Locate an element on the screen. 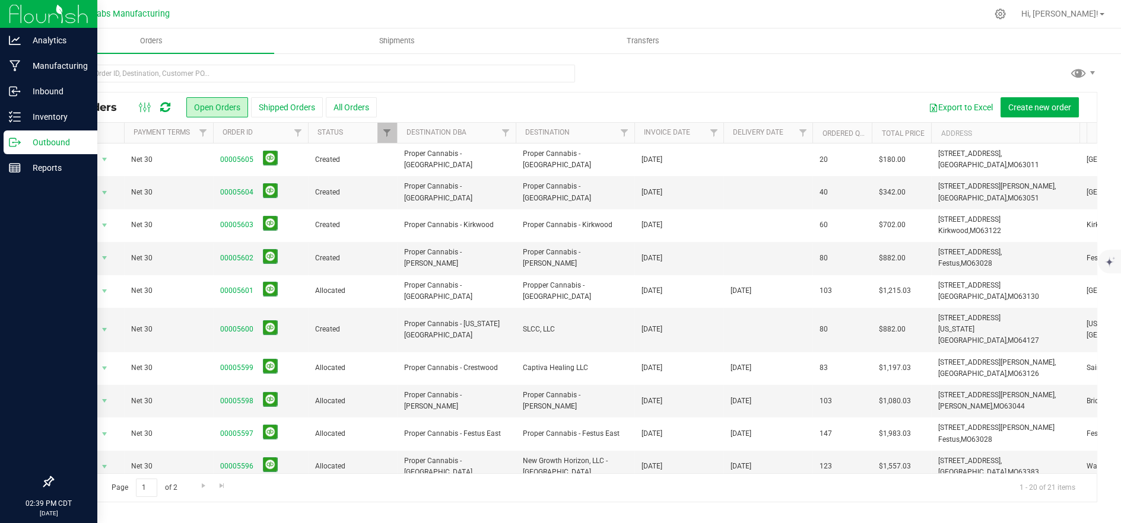 This screenshot has height=523, width=1121. span: $882.00 is located at coordinates (892, 329).